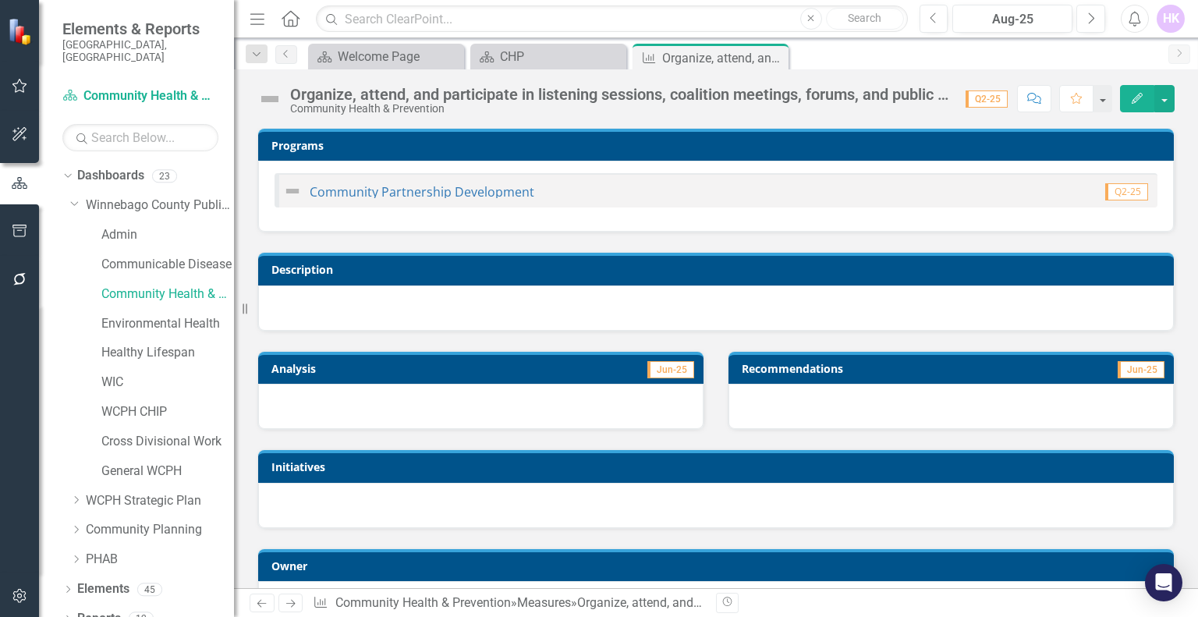 The height and width of the screenshot is (617, 1198). Describe the element at coordinates (103, 589) in the screenshot. I see `a: Elements` at that location.